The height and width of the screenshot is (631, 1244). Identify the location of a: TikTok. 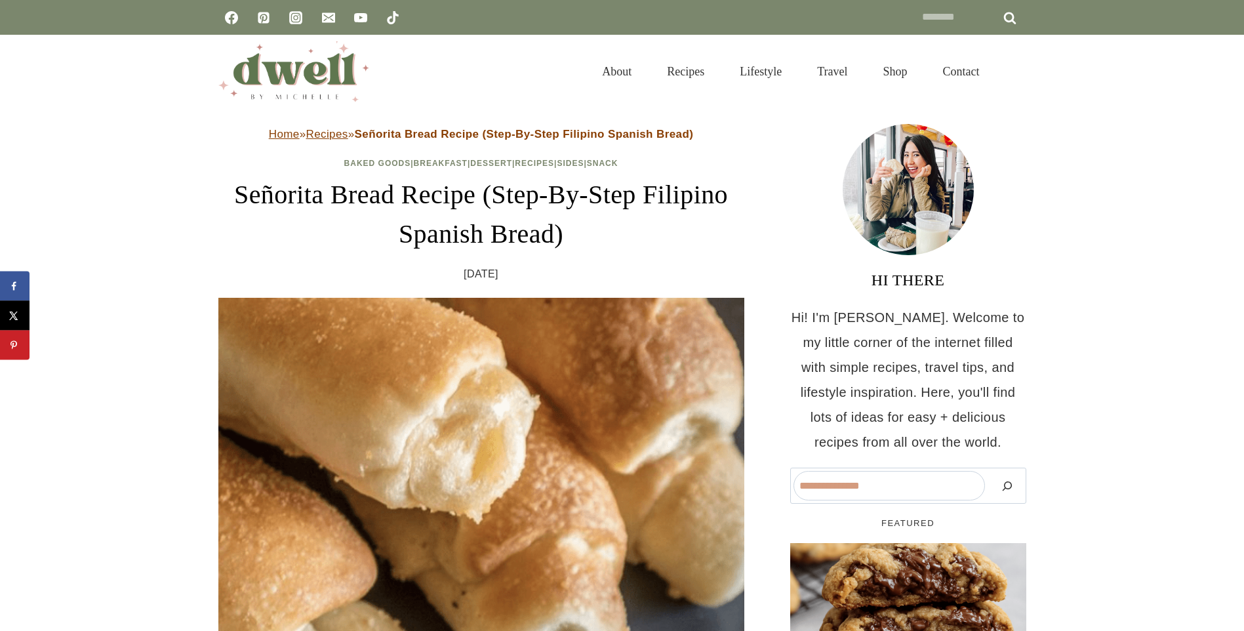
(393, 18).